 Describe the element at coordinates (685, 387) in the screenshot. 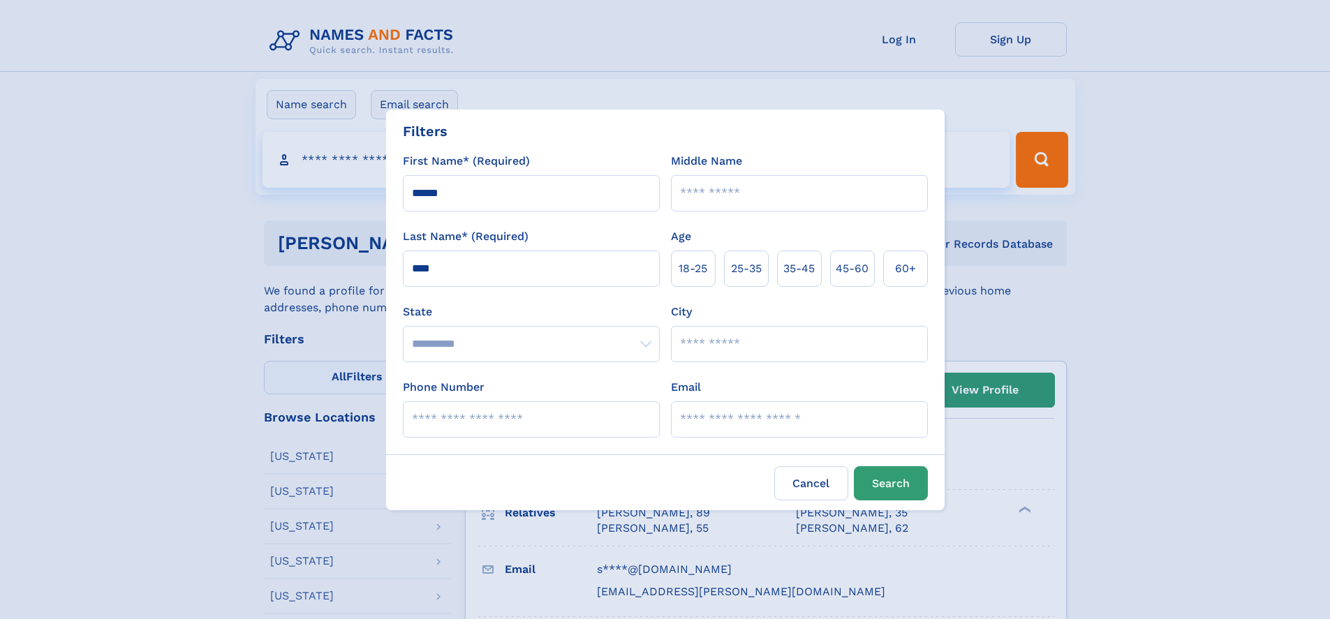

I see `label: Email` at that location.